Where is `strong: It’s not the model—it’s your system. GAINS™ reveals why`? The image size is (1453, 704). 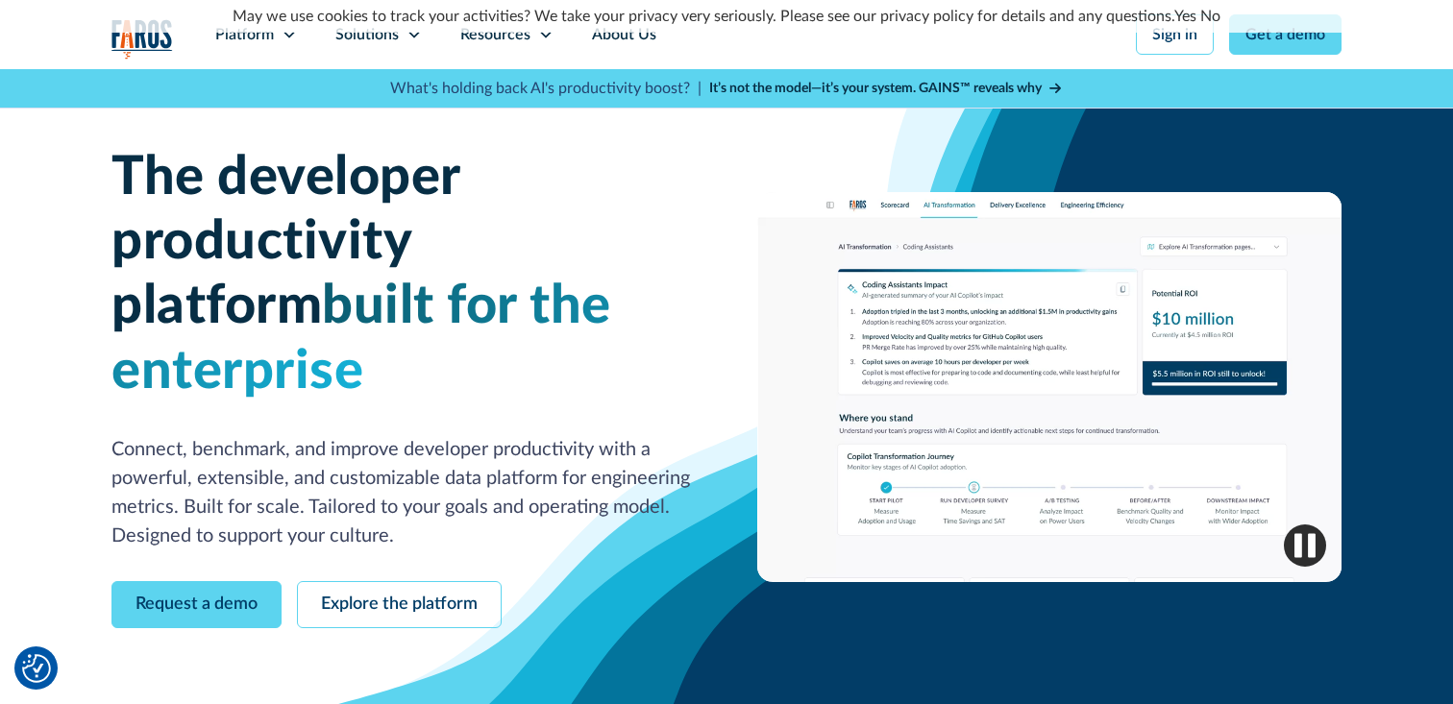
strong: It’s not the model—it’s your system. GAINS™ reveals why is located at coordinates (876, 88).